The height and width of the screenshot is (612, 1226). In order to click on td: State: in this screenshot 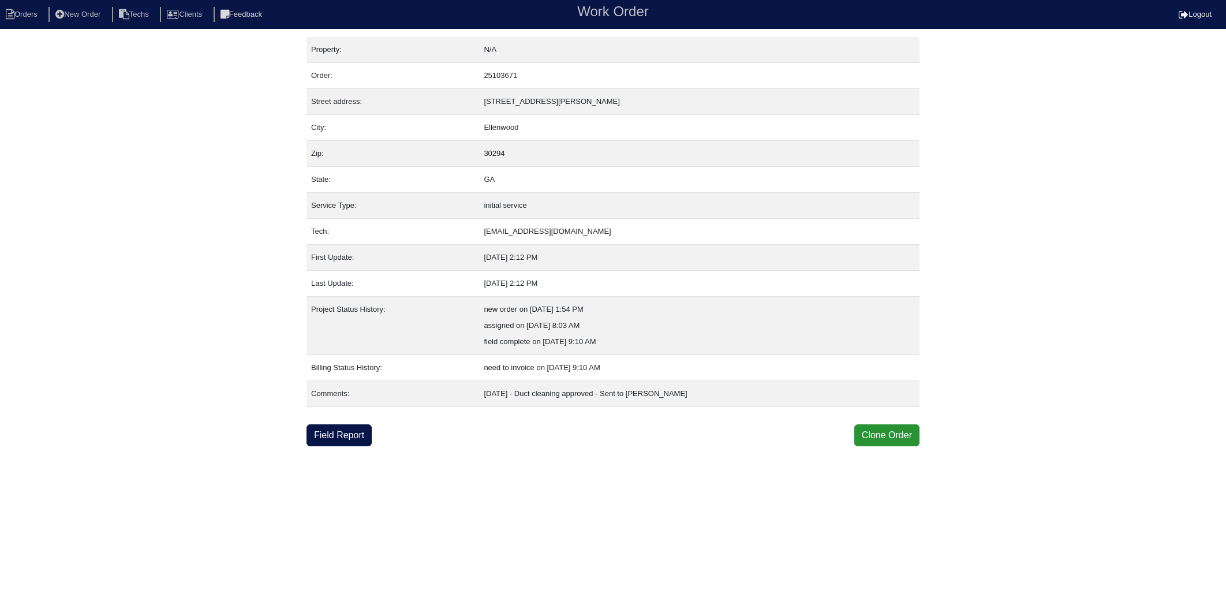, I will do `click(393, 180)`.